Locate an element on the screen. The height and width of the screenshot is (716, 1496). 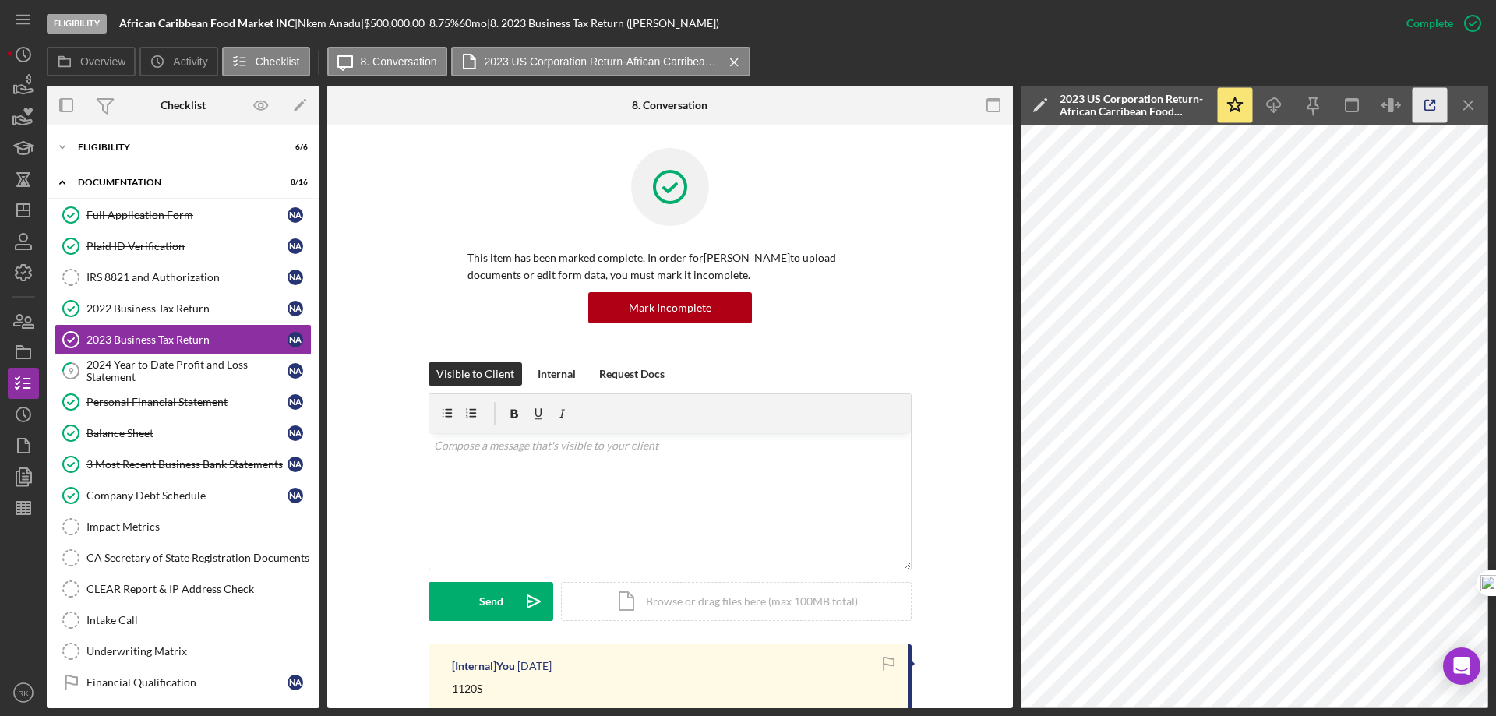
button: 2023 US Corporation Return-African Carribean Food Market Inc (1).pdf is located at coordinates (601, 62).